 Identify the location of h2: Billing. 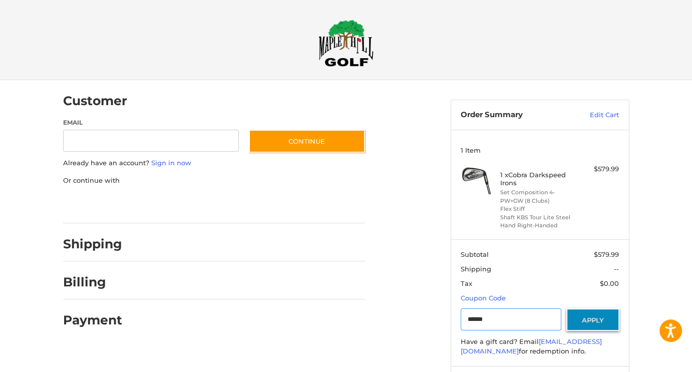
(92, 282).